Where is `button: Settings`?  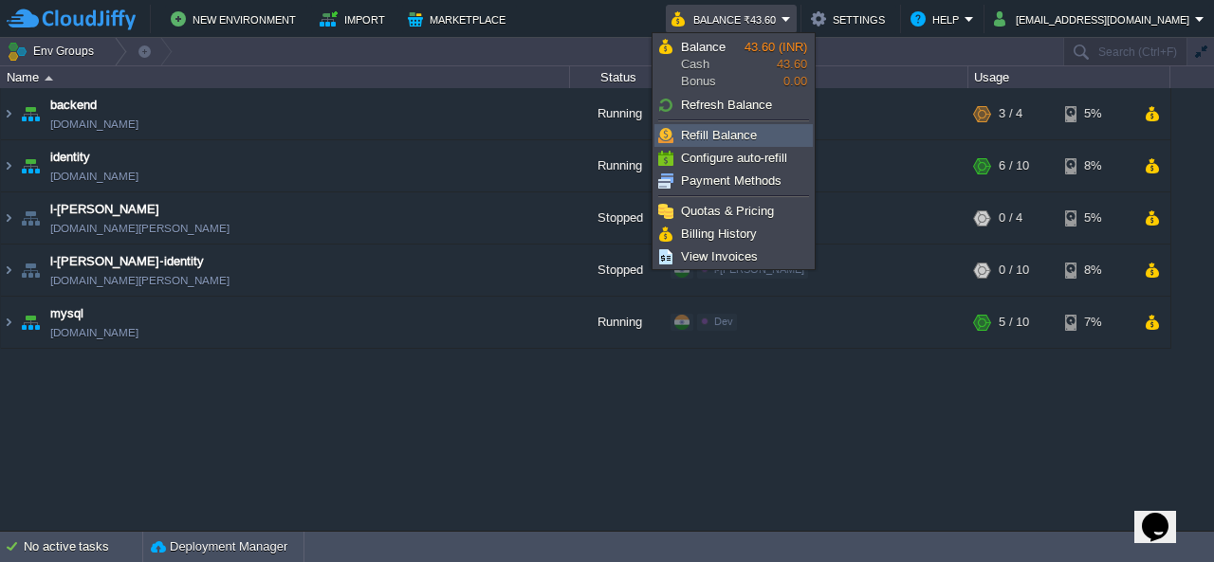
button: Settings is located at coordinates (851, 19).